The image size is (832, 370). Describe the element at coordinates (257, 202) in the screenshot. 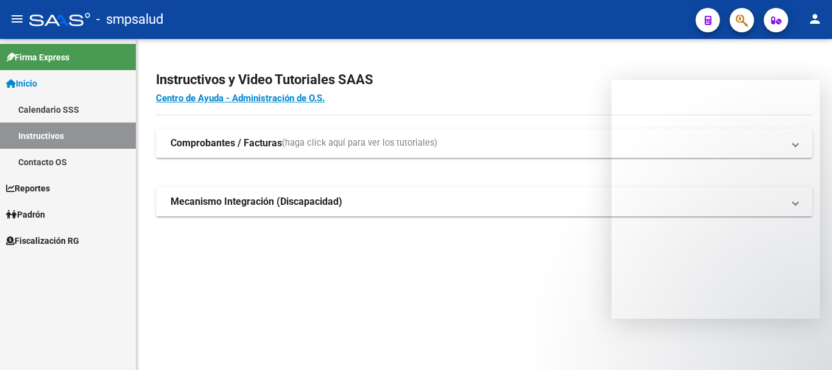

I see `strong: Mecanismo Integración (Discapacidad)` at that location.